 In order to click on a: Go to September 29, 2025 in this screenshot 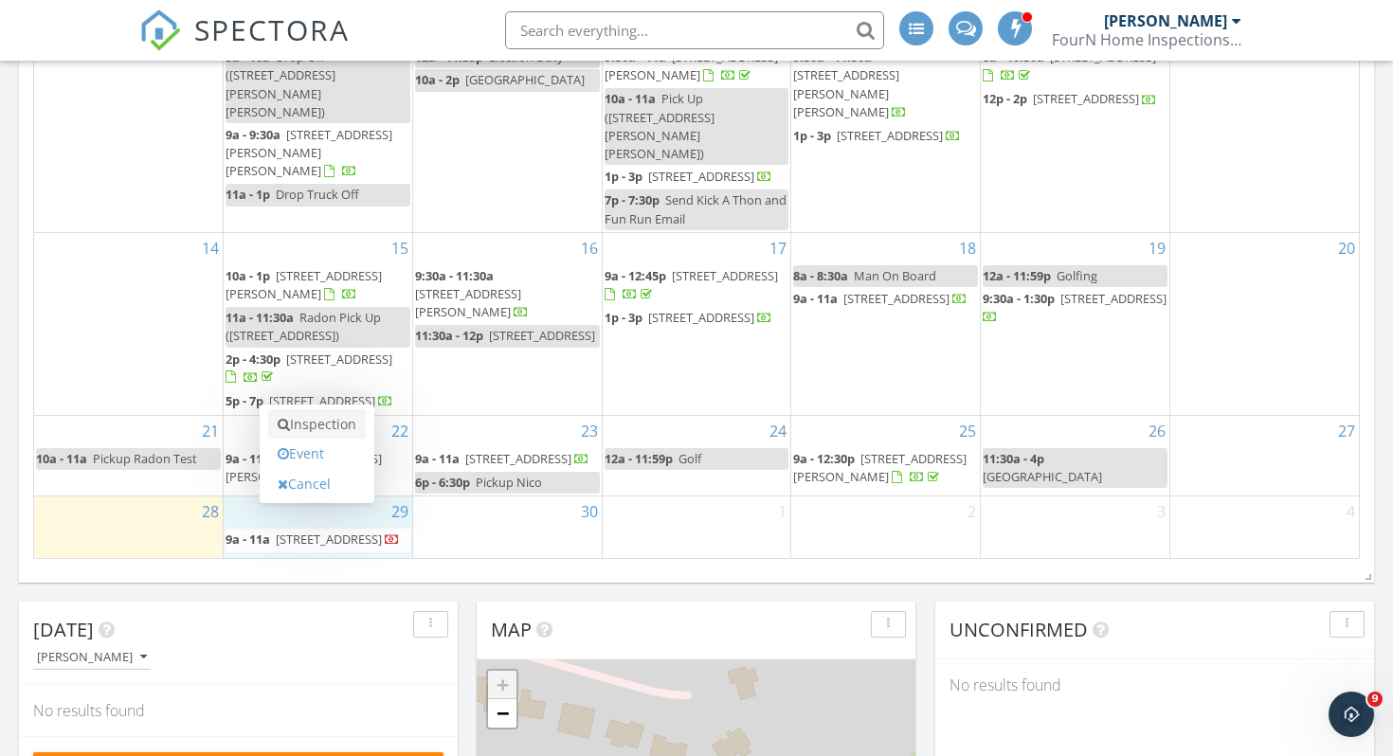, I will do `click(400, 512)`.